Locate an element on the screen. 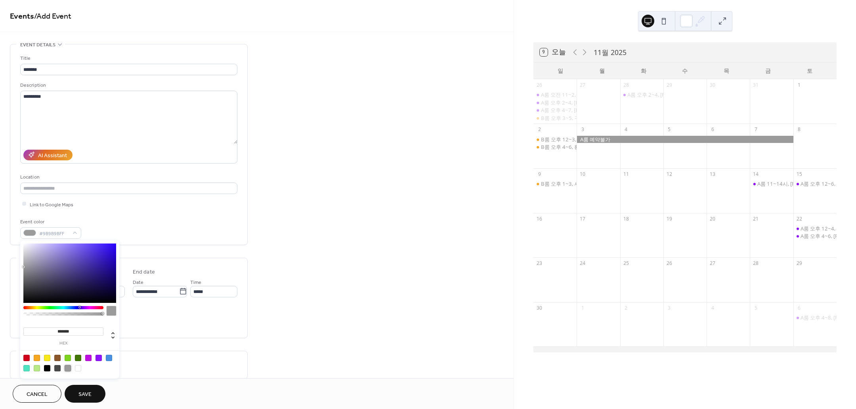  div: 화 is located at coordinates (643, 71).